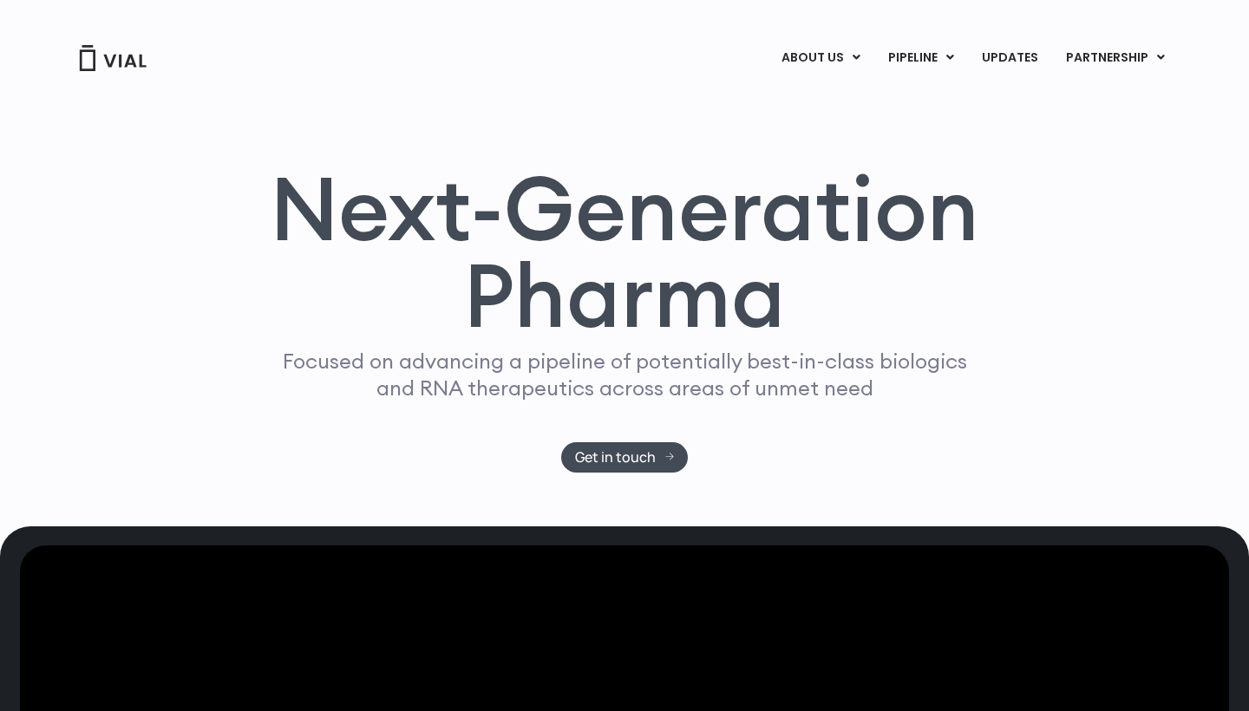  What do you see at coordinates (624, 457) in the screenshot?
I see `a: Get in touch` at bounding box center [624, 457].